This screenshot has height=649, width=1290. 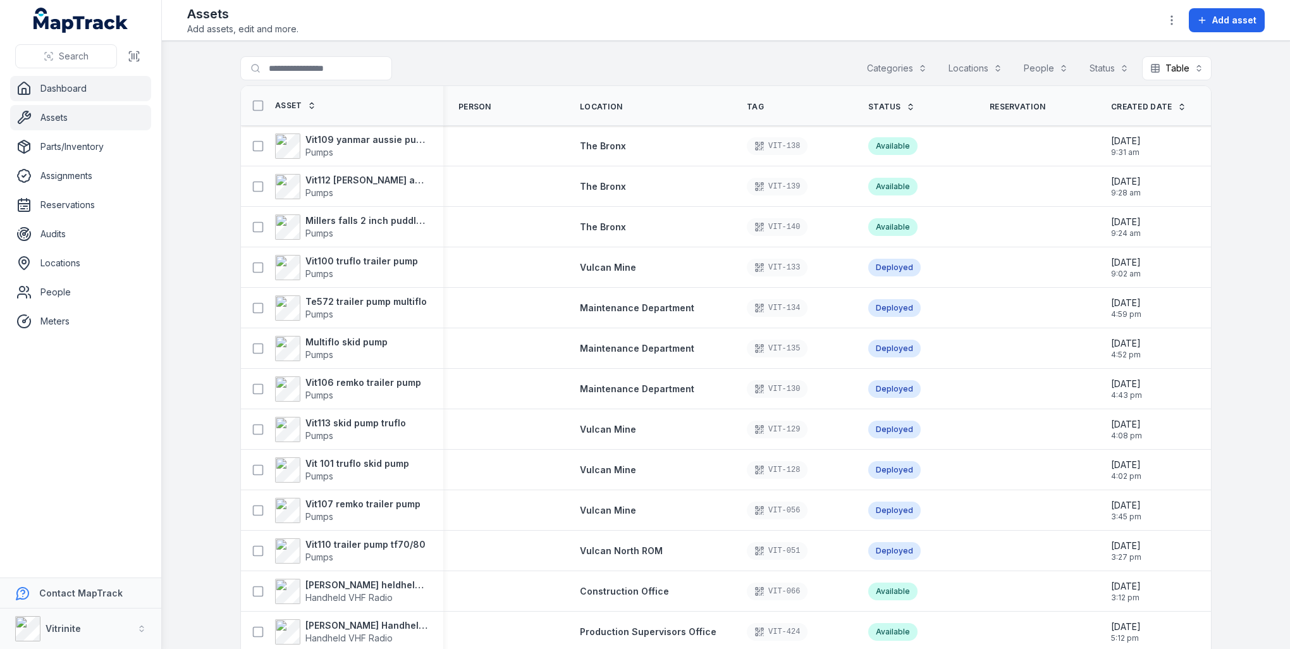 What do you see at coordinates (342, 470) in the screenshot?
I see `a: Vit 101 truflo skid pumpPumps` at bounding box center [342, 470].